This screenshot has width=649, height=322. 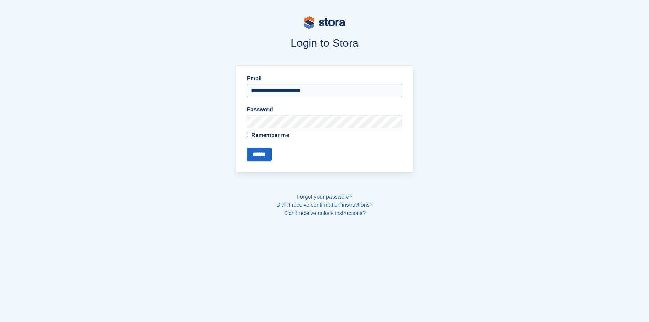 I want to click on img: stora-logo-53a41332b3708ae10de48c4981b4e9114cc0af31d8433b30ea865607fb682f29.svg, so click(x=324, y=22).